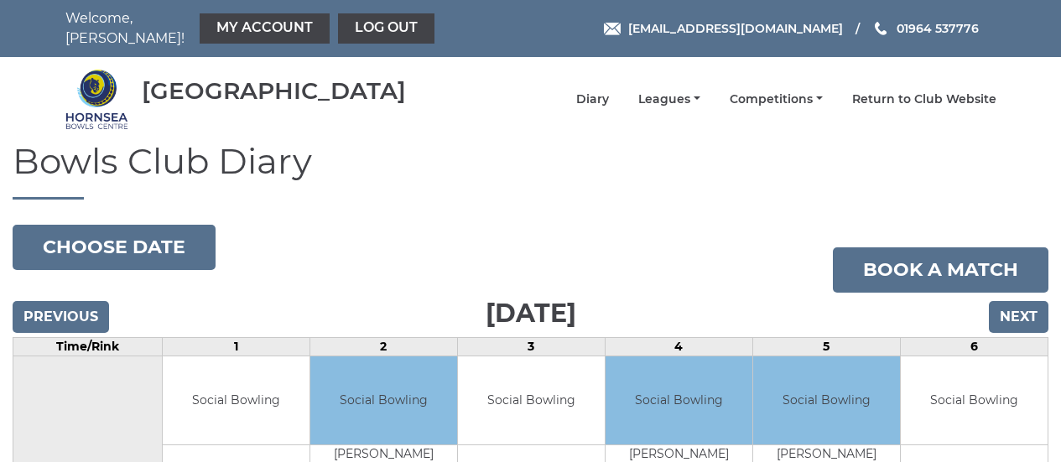 Image resolution: width=1061 pixels, height=462 pixels. What do you see at coordinates (974, 347) in the screenshot?
I see `td: 6` at bounding box center [974, 347].